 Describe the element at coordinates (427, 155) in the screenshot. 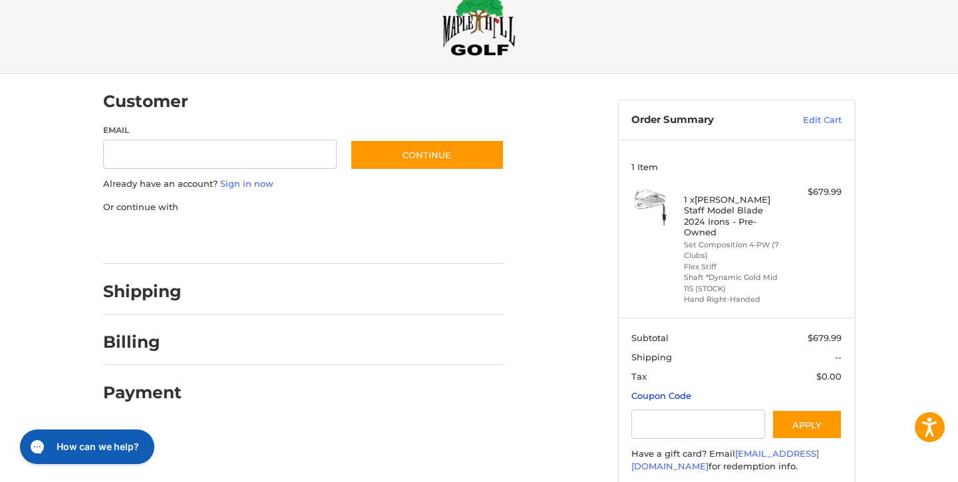

I see `button: Continue` at that location.